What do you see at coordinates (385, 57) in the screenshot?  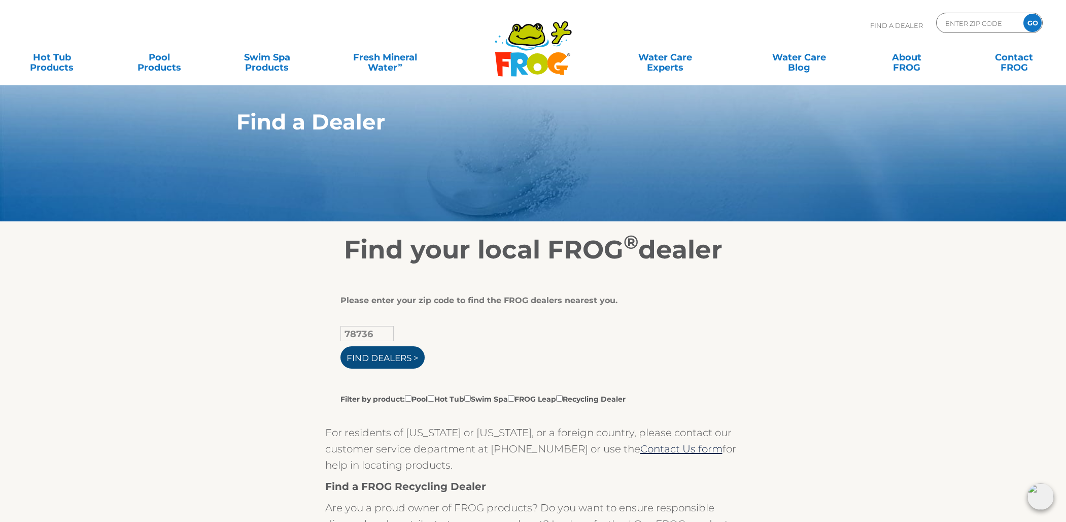 I see `a: Fresh MineralWater∞` at bounding box center [385, 57].